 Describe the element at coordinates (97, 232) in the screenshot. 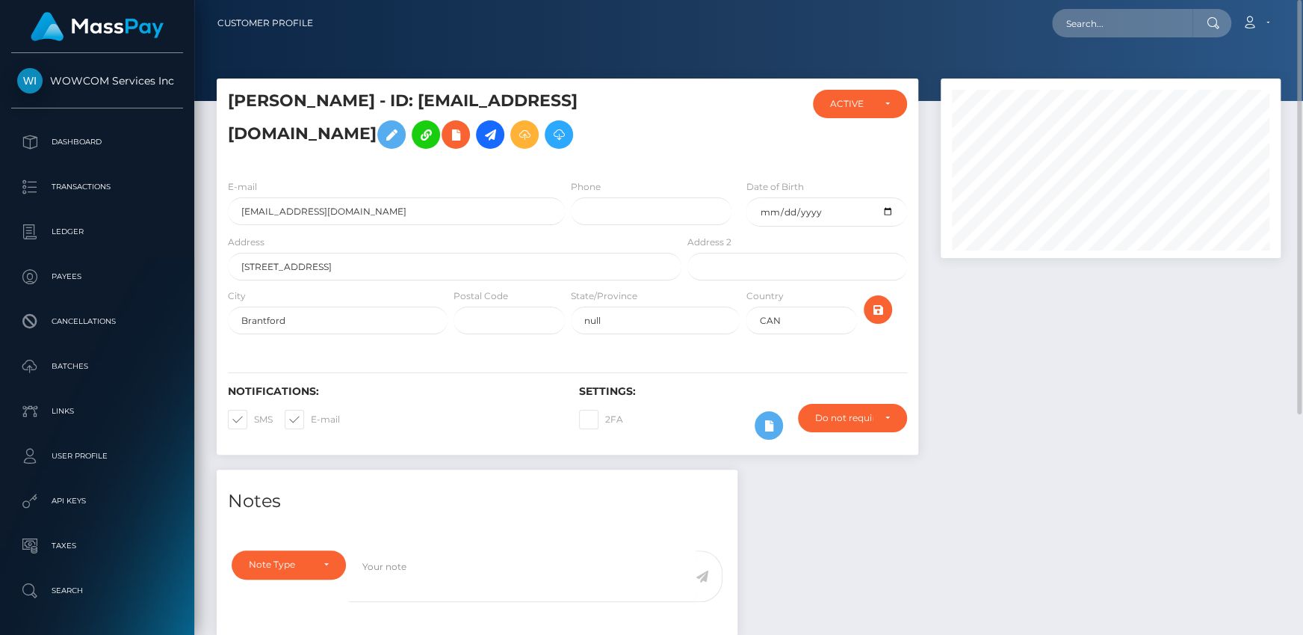

I see `a: Ledger` at that location.